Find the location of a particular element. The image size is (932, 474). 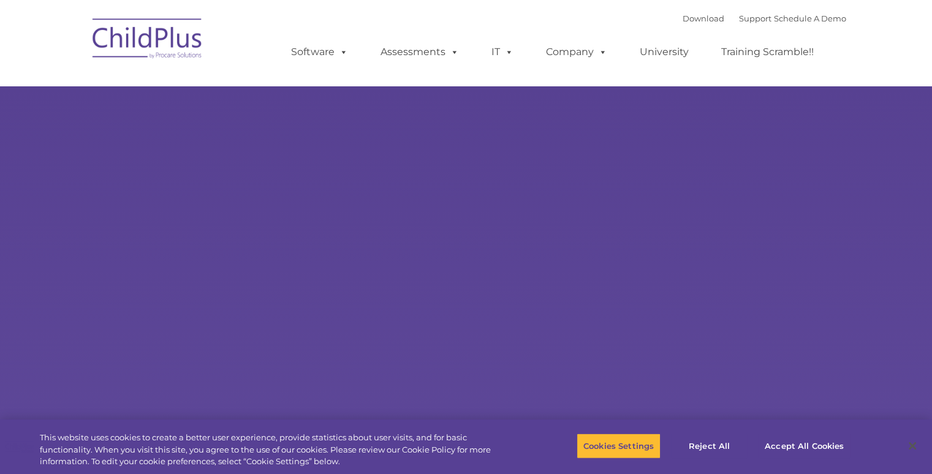

div: This website uses cookies to create a better user experience, provide statistics about user visit... is located at coordinates (276, 450).